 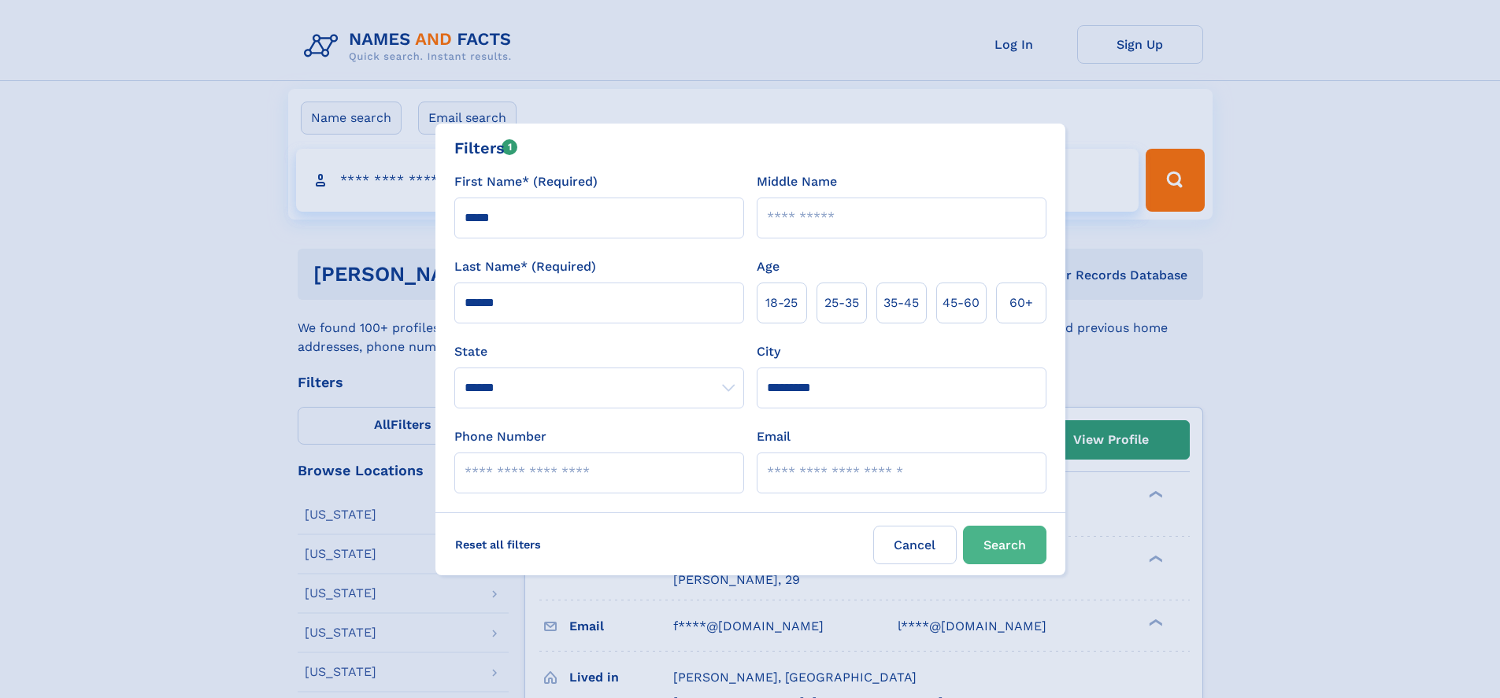 I want to click on label: City, so click(x=768, y=352).